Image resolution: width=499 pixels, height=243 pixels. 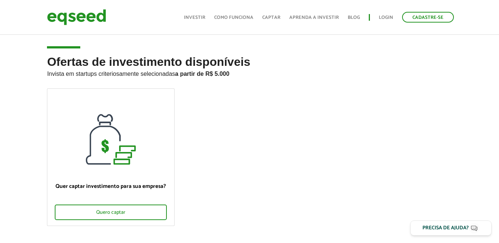 What do you see at coordinates (354, 17) in the screenshot?
I see `a: Blog` at bounding box center [354, 17].